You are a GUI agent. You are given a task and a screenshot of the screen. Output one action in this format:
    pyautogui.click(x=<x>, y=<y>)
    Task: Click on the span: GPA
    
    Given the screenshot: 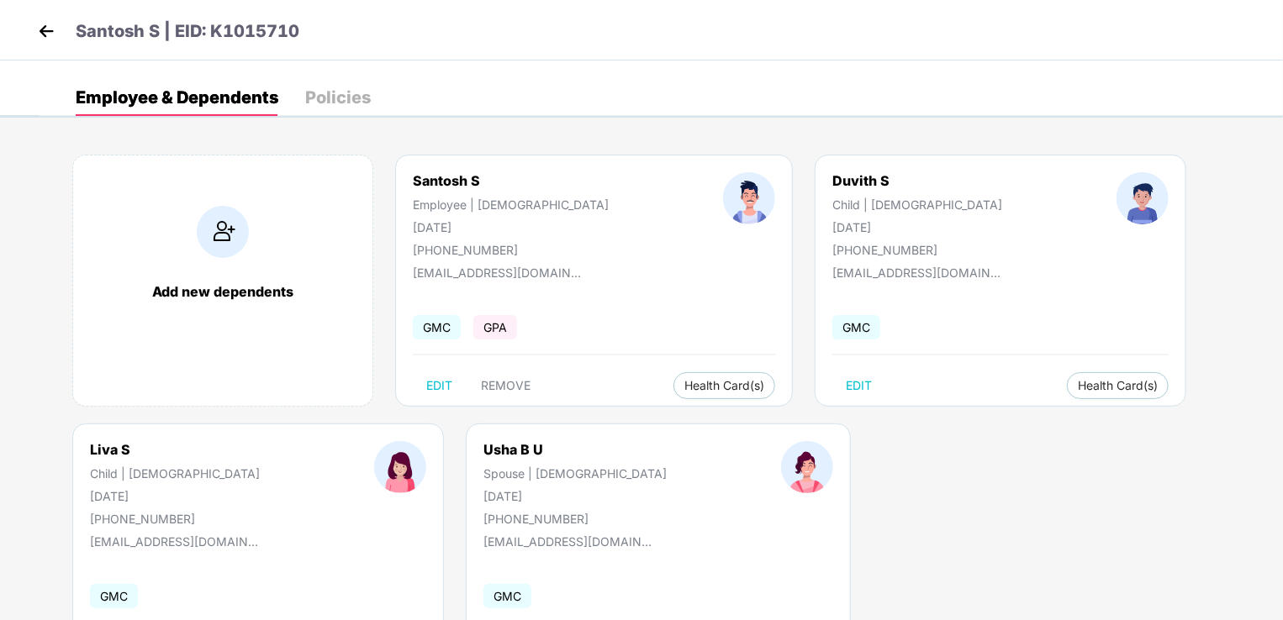 What is the action you would take?
    pyautogui.click(x=495, y=327)
    